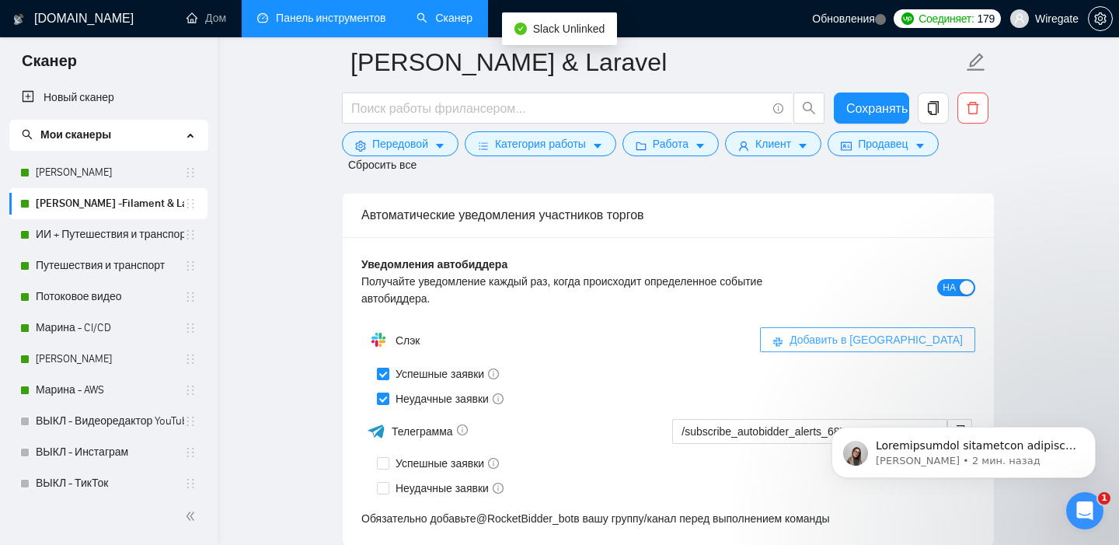  I want to click on li: Марина - Кубернетес, so click(108, 359).